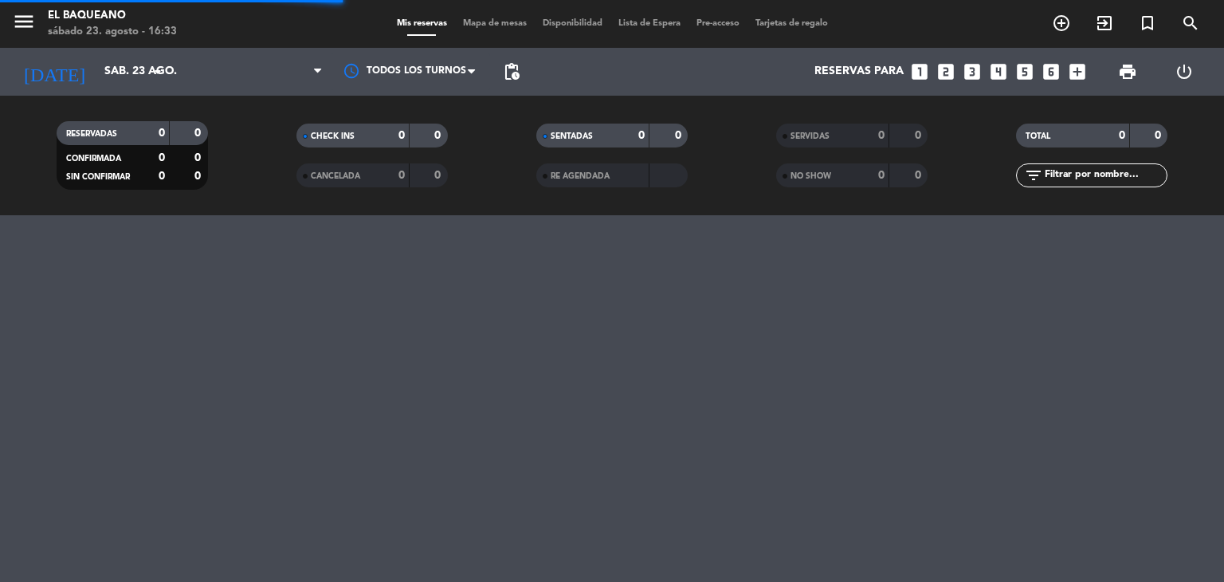  What do you see at coordinates (336, 176) in the screenshot?
I see `span: CANCELADA` at bounding box center [336, 176].